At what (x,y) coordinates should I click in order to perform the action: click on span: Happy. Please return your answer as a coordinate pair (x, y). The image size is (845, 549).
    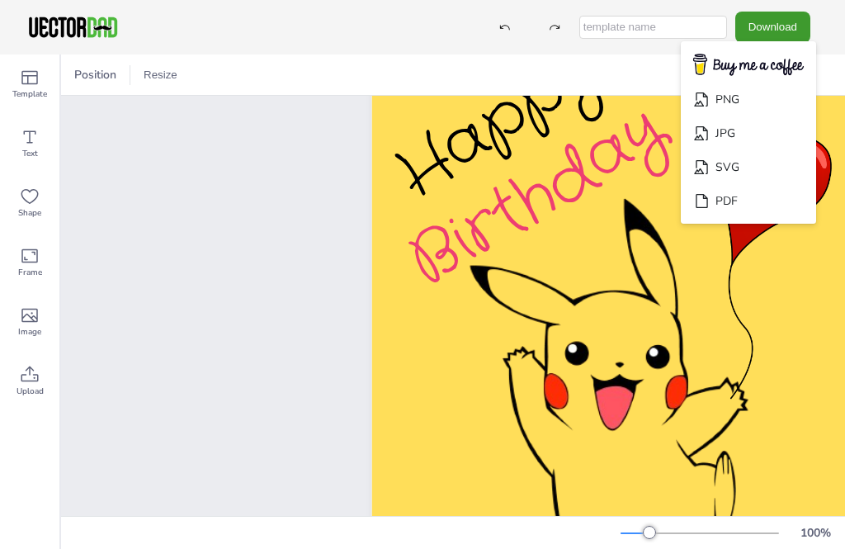
    Looking at the image, I should click on (498, 125).